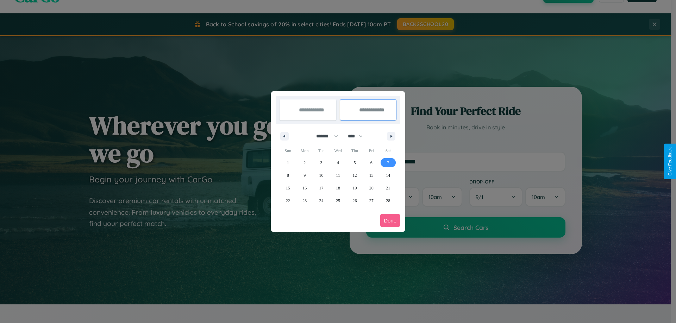  I want to click on button: 14, so click(388, 176).